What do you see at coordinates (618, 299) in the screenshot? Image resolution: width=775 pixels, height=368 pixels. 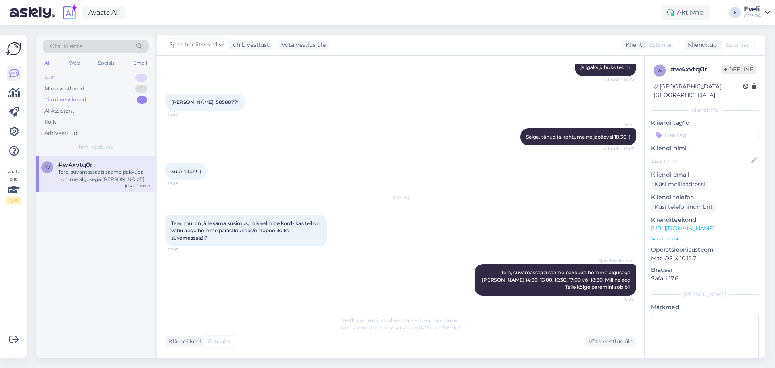 I see `span: 10:09` at bounding box center [618, 299].